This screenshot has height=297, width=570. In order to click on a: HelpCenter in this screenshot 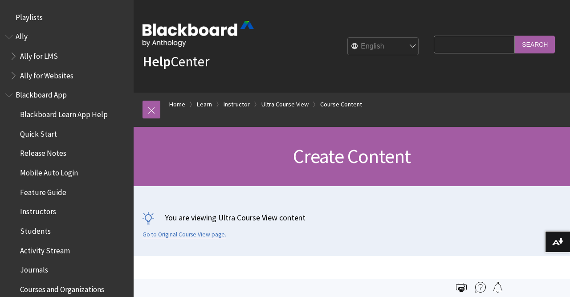, I will do `click(176, 61)`.